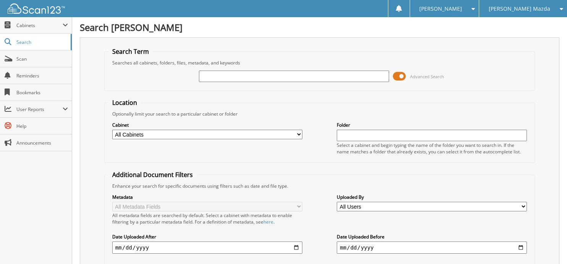  I want to click on div: Enhance your search for specific documents using filters such as date and file type., so click(320, 186).